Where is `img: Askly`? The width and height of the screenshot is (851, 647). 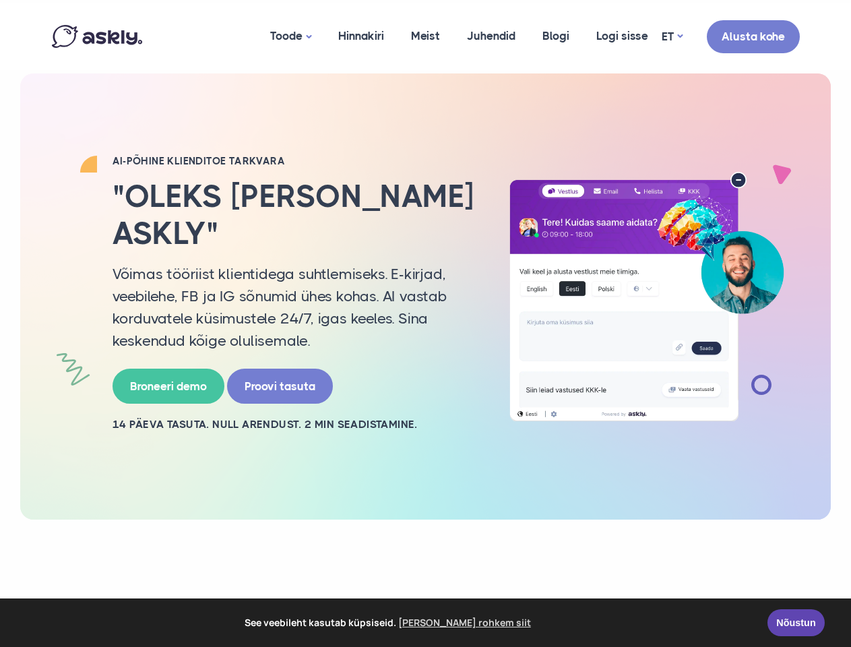 img: Askly is located at coordinates (97, 36).